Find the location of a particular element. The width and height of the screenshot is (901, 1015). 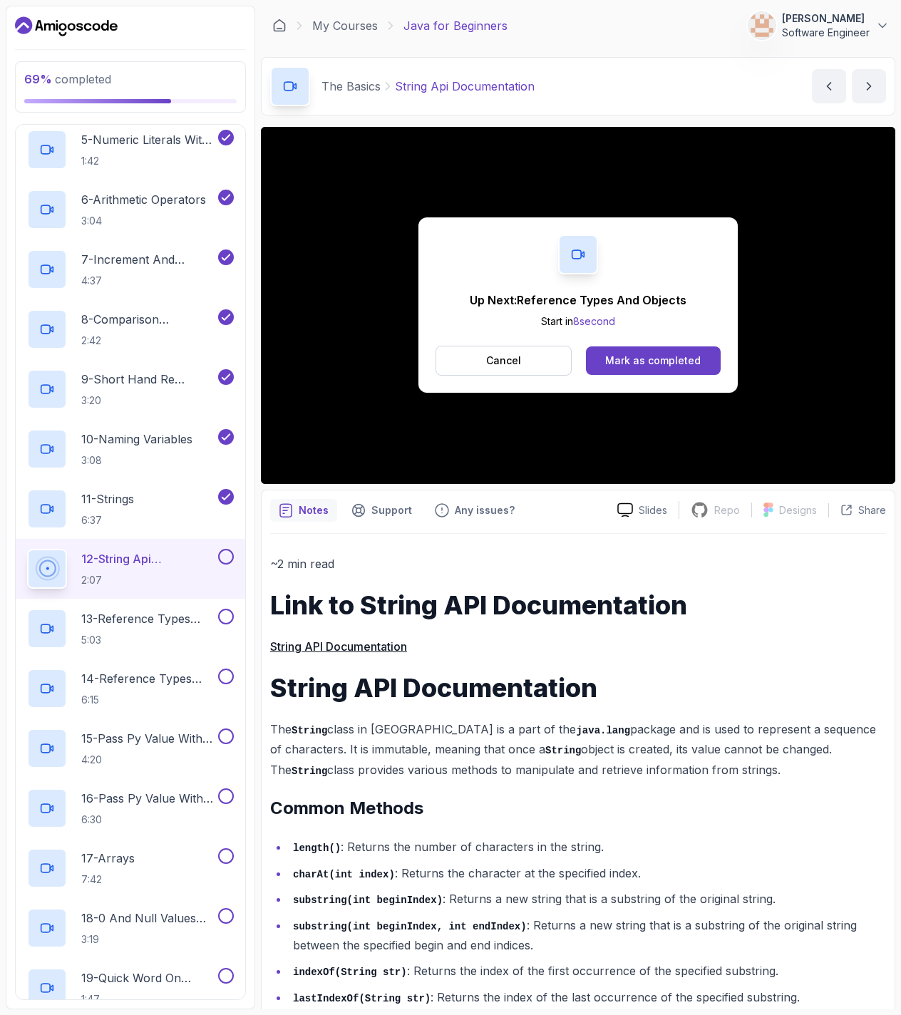

p: The Basics is located at coordinates (351, 86).